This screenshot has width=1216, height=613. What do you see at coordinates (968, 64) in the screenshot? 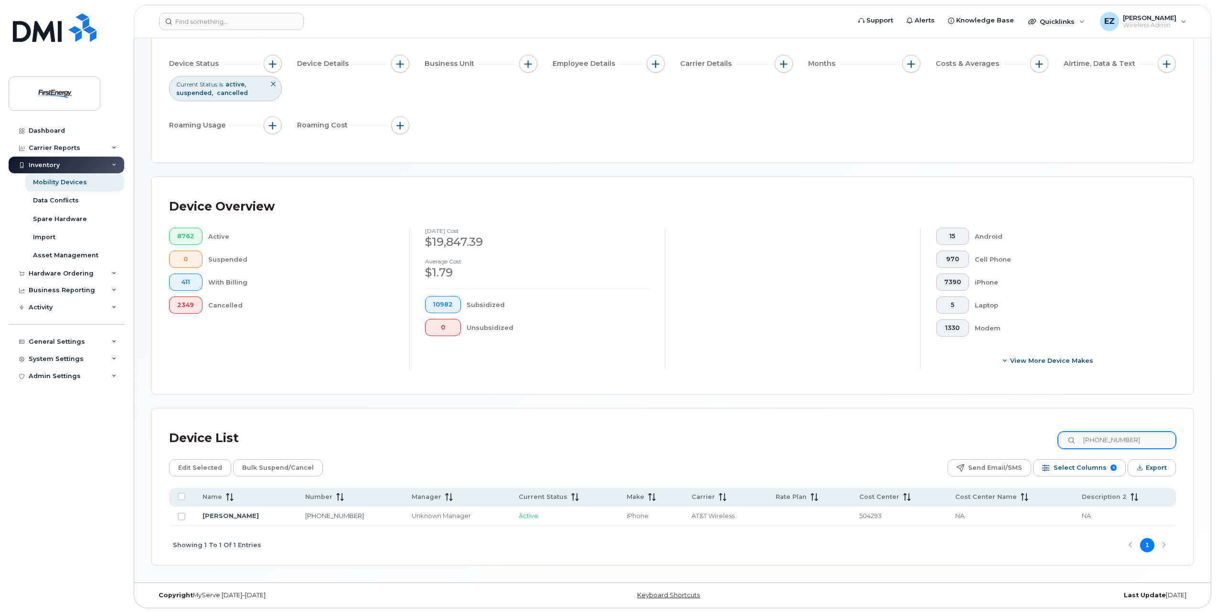
I see `span: Costs & Averages` at bounding box center [968, 64].